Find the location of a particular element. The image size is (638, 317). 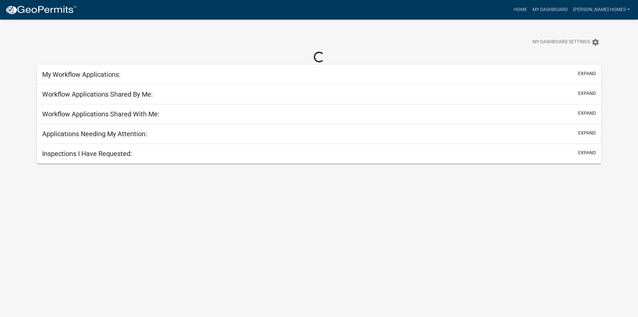

button: My Dashboard Settingssettings is located at coordinates (566, 42).